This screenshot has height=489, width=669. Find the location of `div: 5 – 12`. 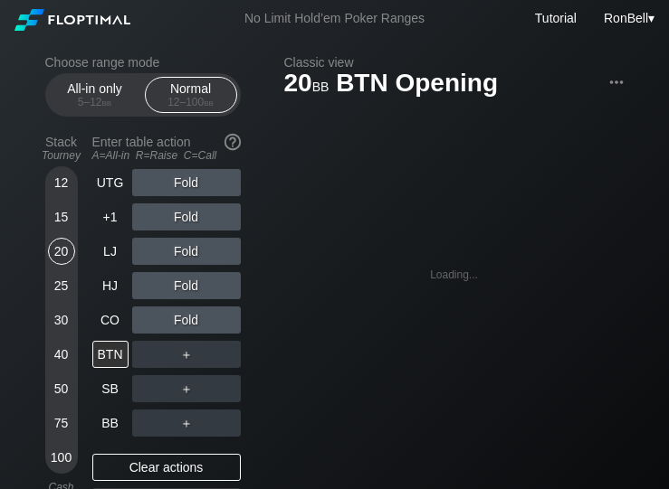

div: 5 – 12 is located at coordinates (95, 102).